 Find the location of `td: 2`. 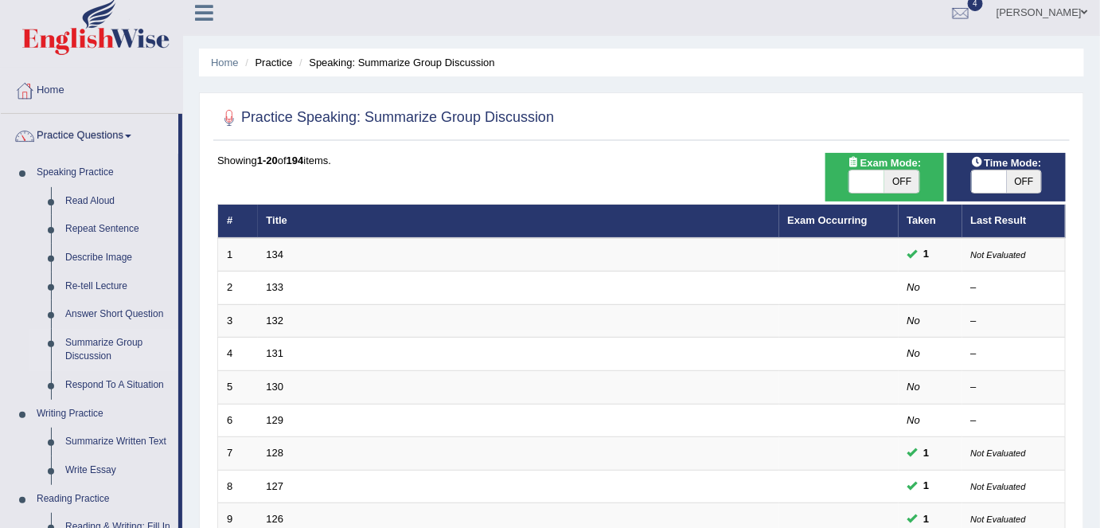

td: 2 is located at coordinates (238, 288).